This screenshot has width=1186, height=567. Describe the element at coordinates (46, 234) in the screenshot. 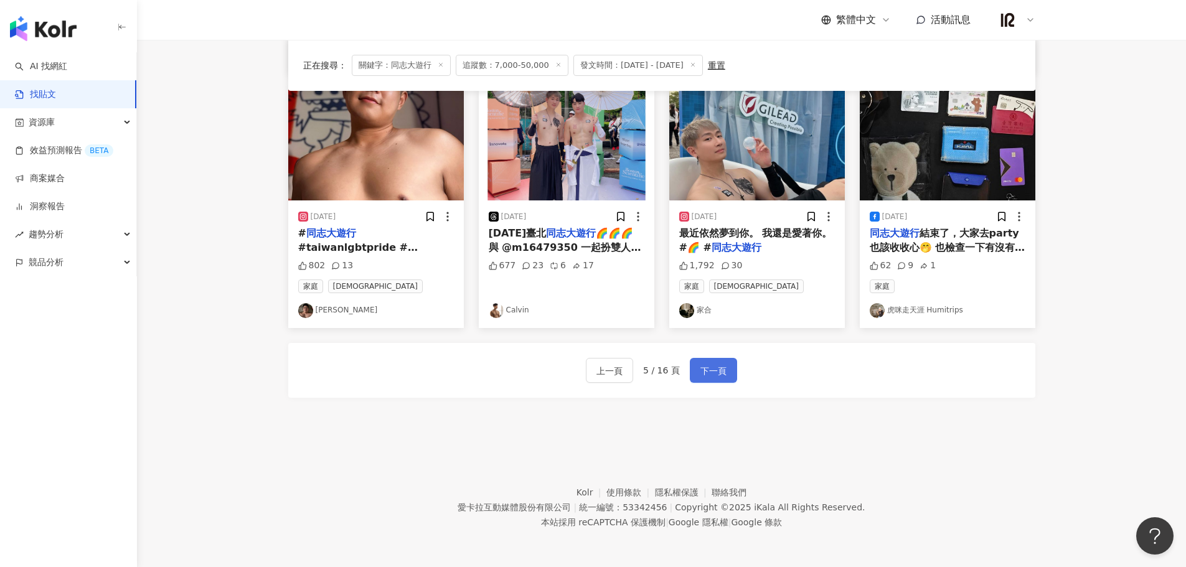

I see `span: 趨勢分析` at that location.